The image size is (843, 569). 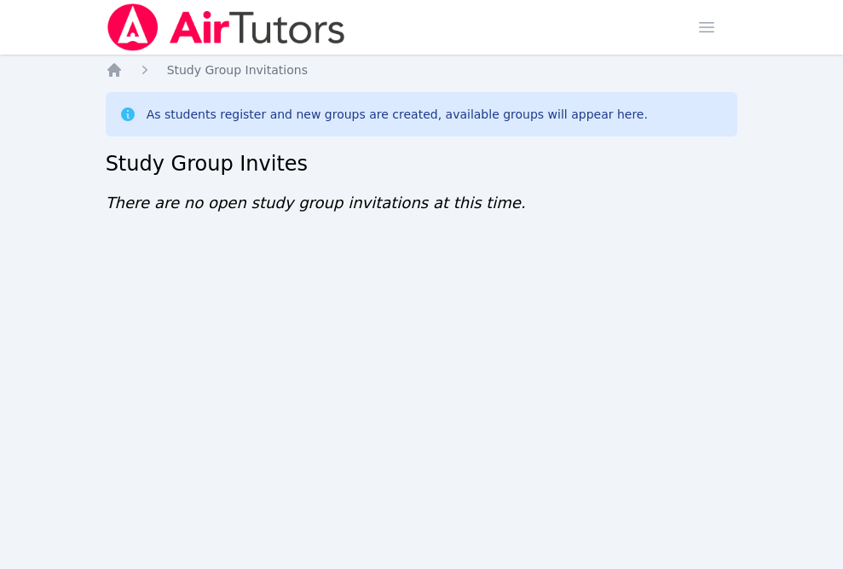 I want to click on a: Study Group Invitations, so click(x=237, y=70).